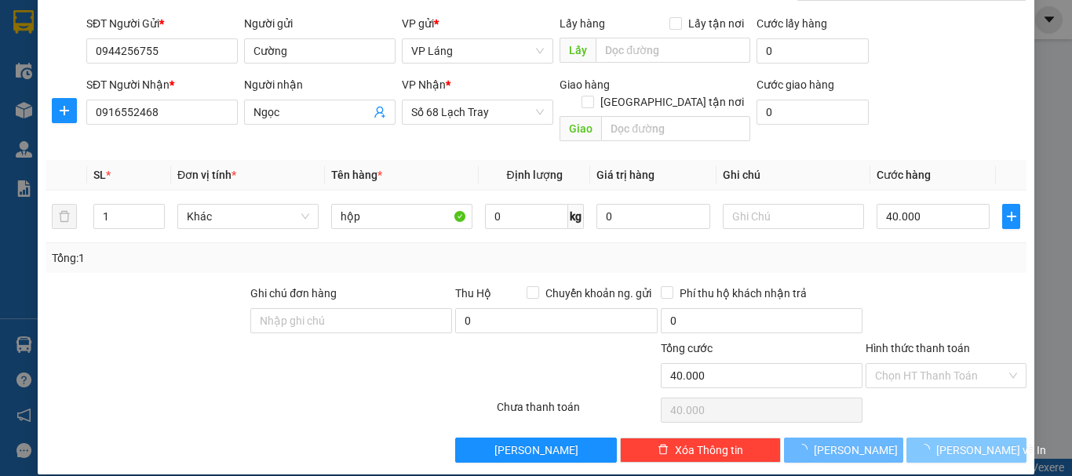  Describe the element at coordinates (626, 175) in the screenshot. I see `span: Giá trị hàng` at that location.